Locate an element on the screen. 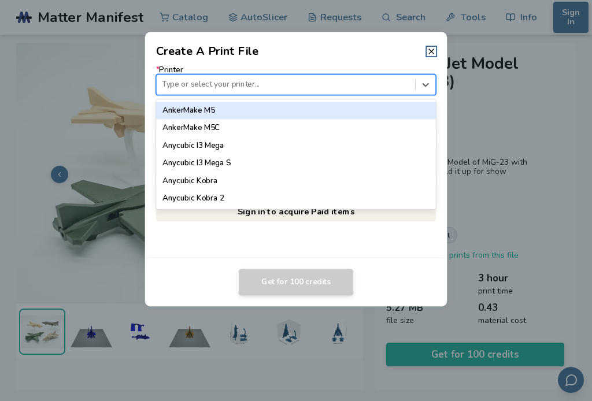  a: Sign in to acquire Paid items is located at coordinates (296, 212).